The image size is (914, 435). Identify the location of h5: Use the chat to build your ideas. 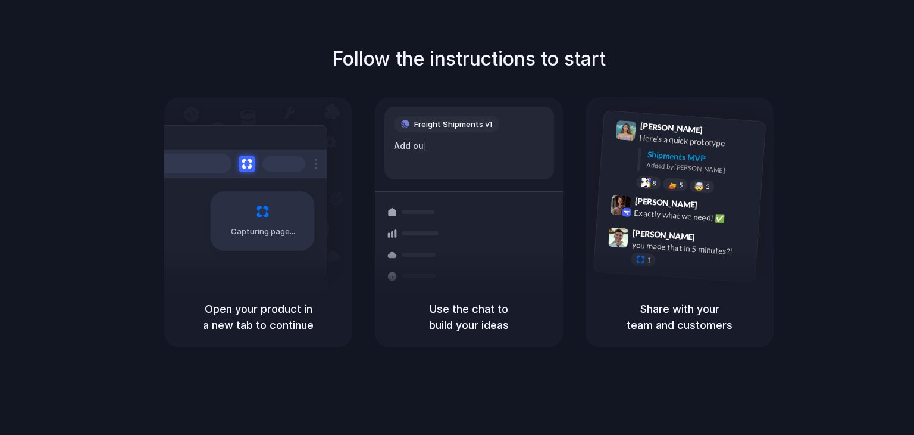
(469, 317).